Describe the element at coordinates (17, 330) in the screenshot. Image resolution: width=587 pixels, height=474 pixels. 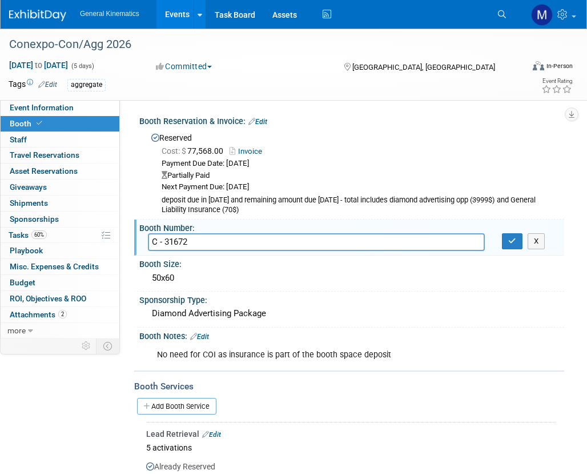
I see `span: more` at that location.